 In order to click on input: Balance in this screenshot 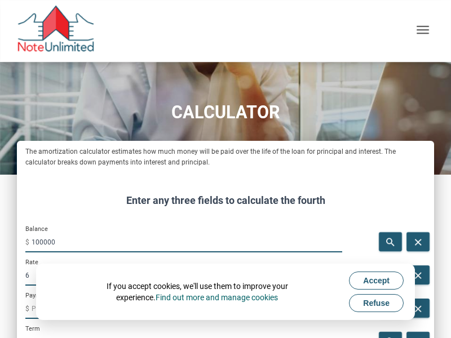, I will do `click(187, 242)`.